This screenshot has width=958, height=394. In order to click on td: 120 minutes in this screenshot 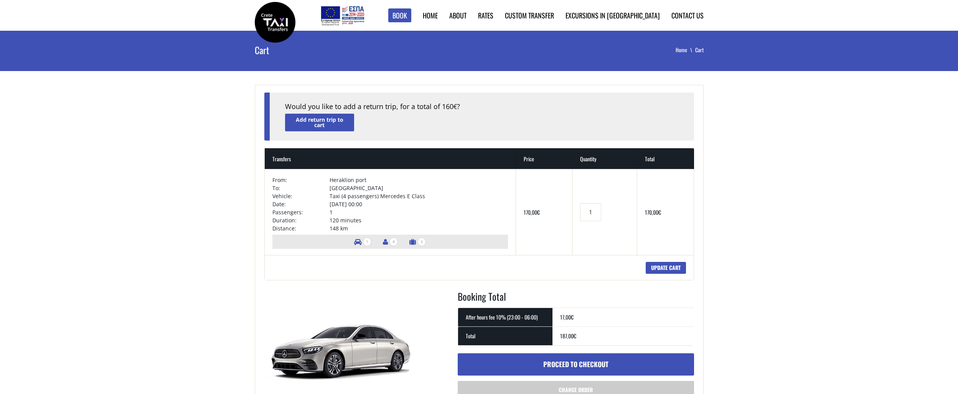, I will do `click(418, 220)`.